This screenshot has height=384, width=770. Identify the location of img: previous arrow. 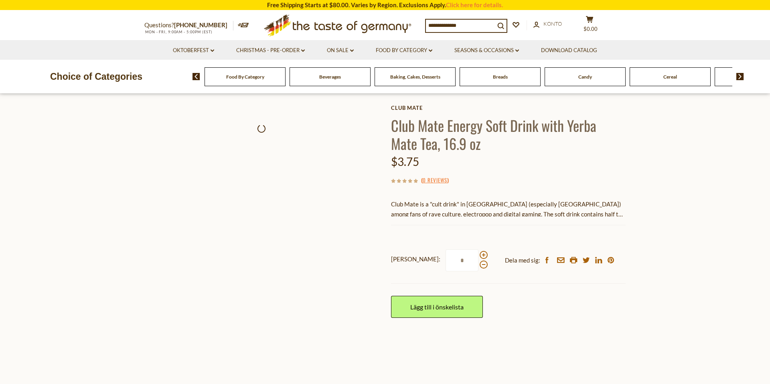
(196, 77).